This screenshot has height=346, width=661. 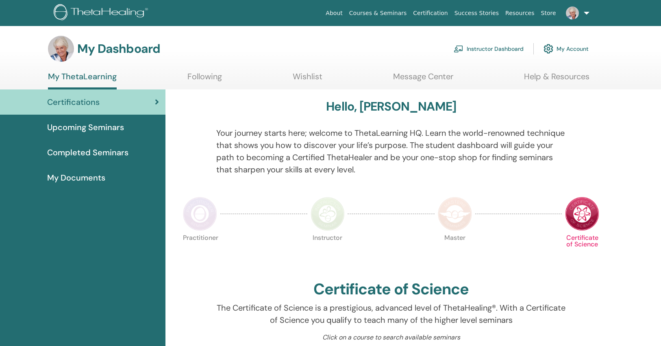 I want to click on p: Certificate of Science, so click(x=583, y=252).